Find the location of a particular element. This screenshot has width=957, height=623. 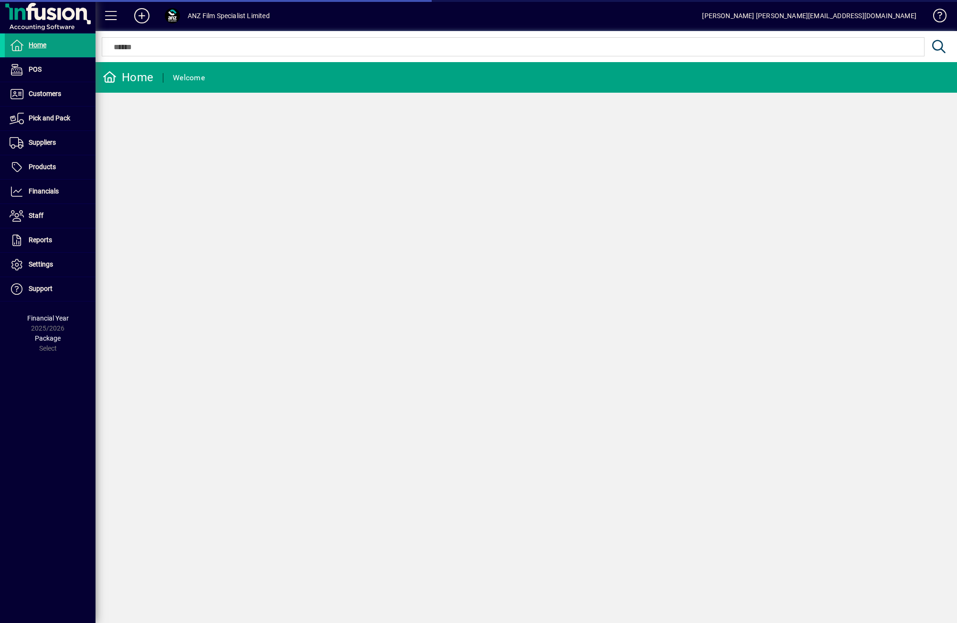

a: POS is located at coordinates (50, 70).